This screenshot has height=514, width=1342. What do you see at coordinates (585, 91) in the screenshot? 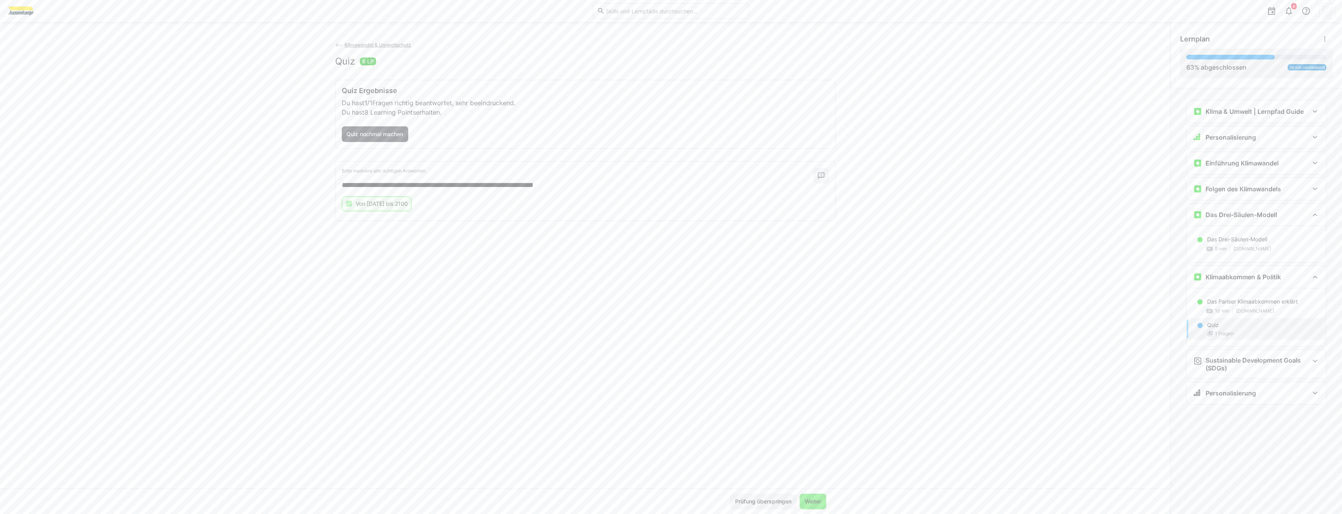
I see `h3: Quiz Ergebnisse` at bounding box center [585, 91].